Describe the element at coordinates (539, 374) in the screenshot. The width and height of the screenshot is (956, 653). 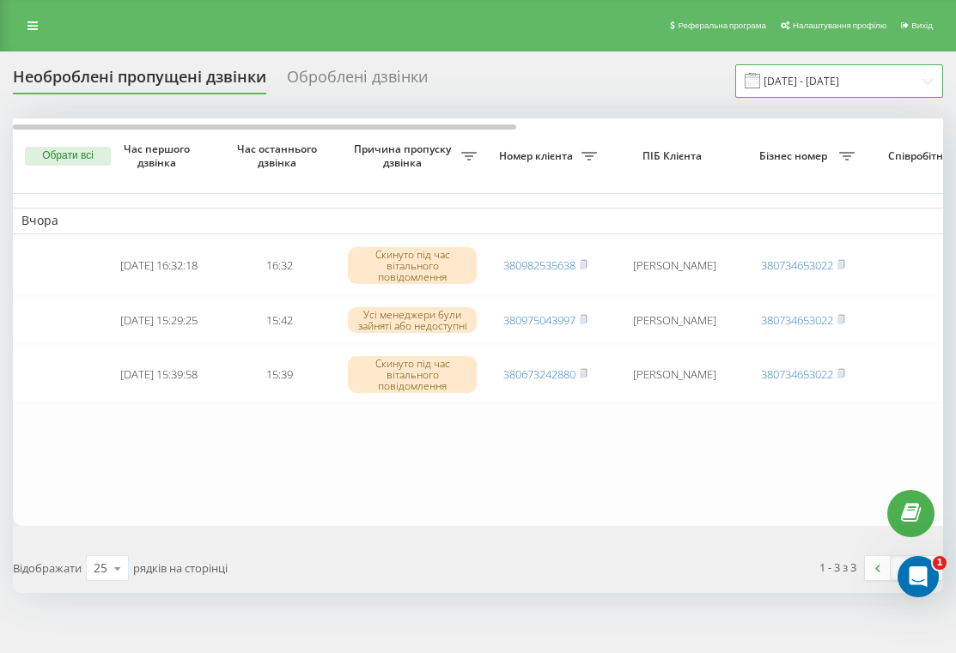
I see `a: 380673242880` at that location.